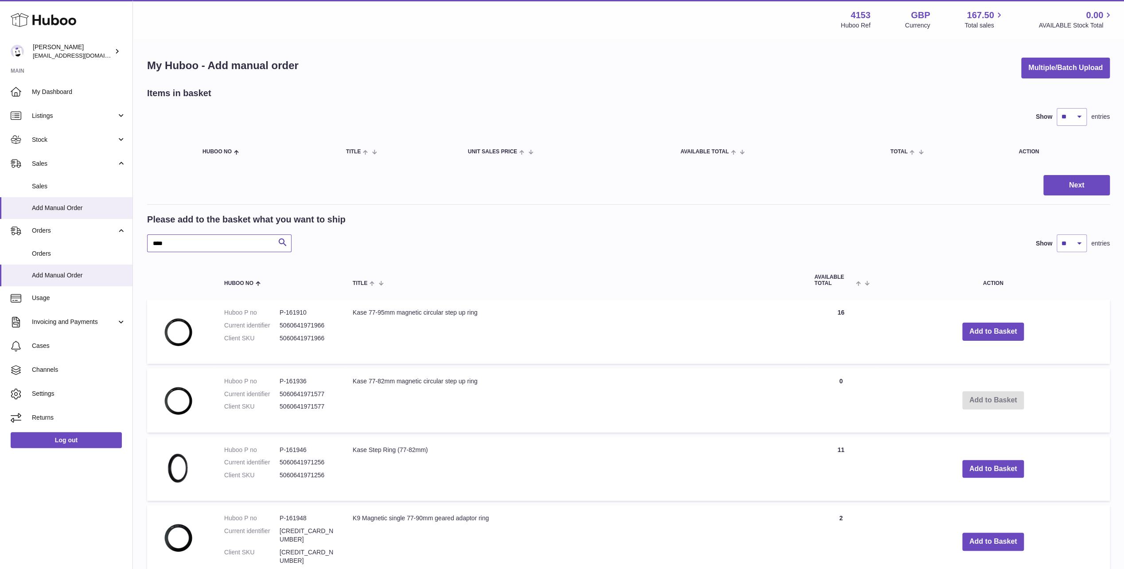  Describe the element at coordinates (492, 152) in the screenshot. I see `span: Unit Sales Price` at that location.